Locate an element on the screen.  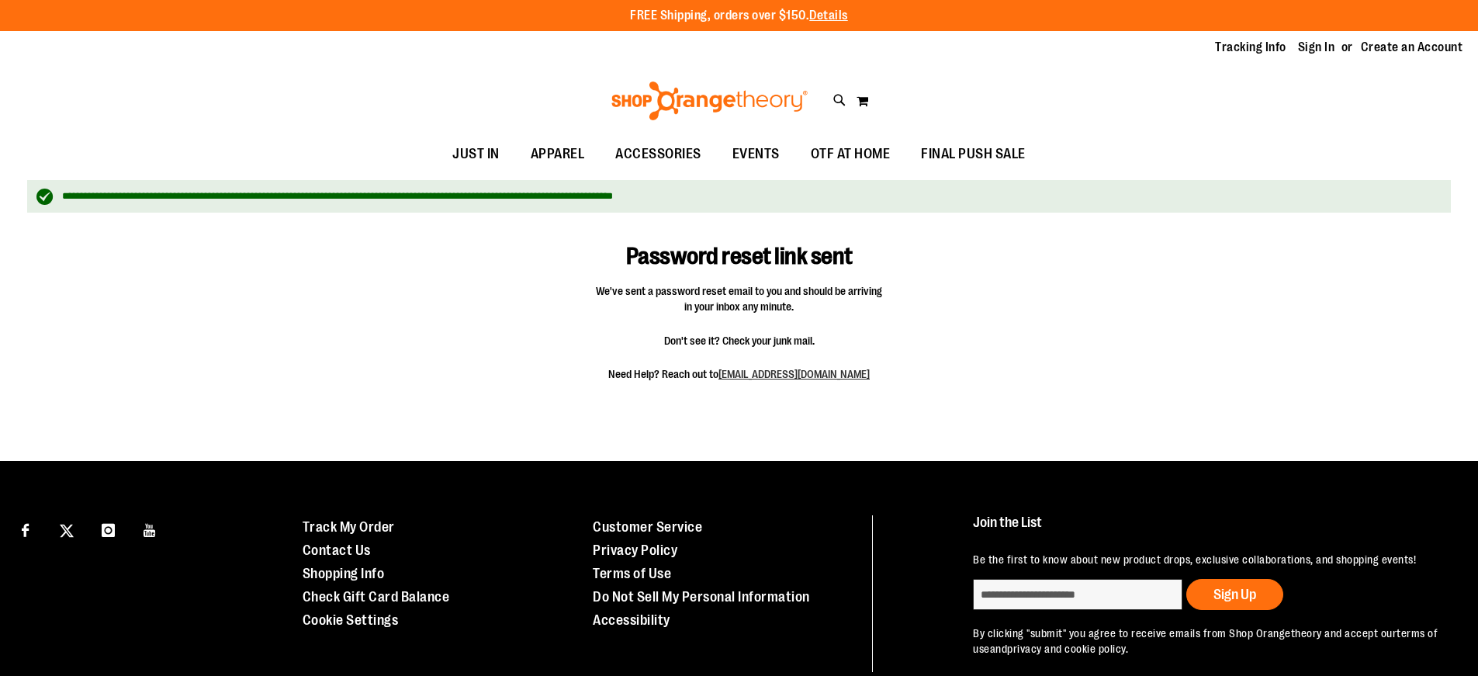
img: Shop Orangetheory is located at coordinates (709, 101).